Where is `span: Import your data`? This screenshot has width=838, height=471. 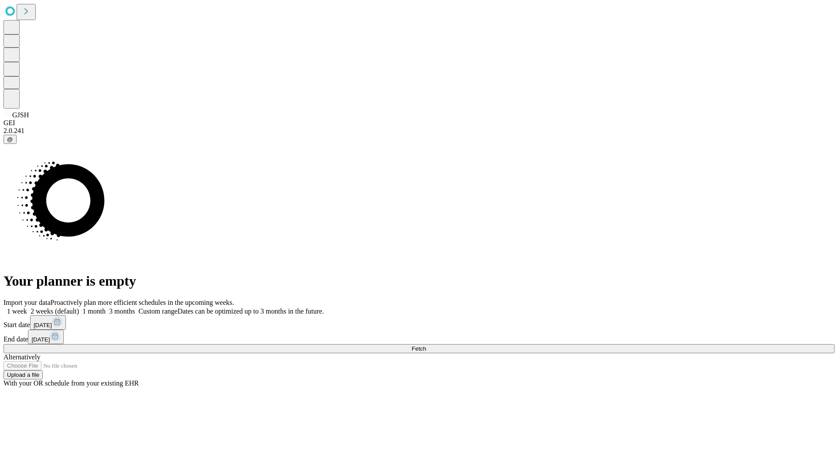
span: Import your data is located at coordinates (27, 302).